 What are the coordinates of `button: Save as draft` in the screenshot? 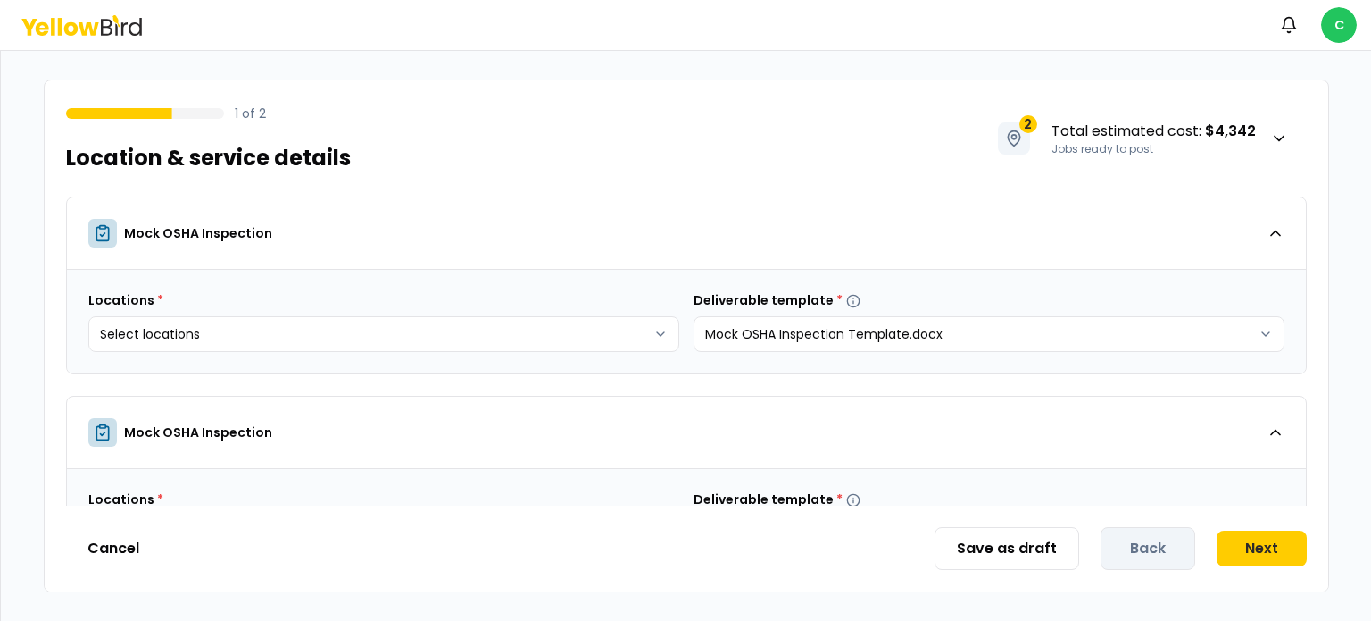 It's located at (1007, 548).